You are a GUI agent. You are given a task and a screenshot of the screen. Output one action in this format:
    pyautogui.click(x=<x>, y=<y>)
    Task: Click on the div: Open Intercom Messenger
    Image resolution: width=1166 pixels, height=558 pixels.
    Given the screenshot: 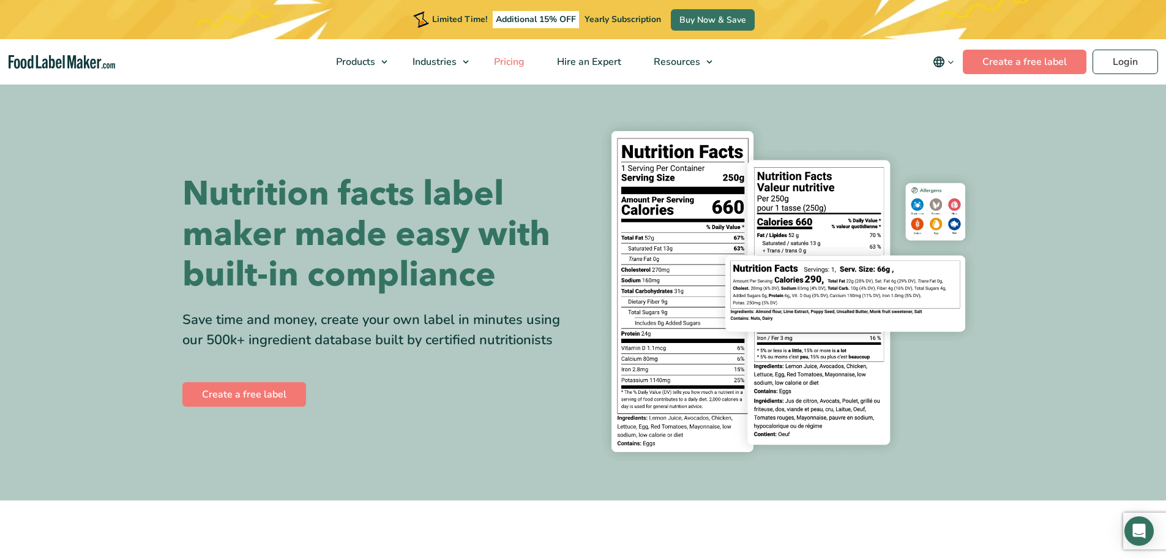 What is the action you would take?
    pyautogui.click(x=1139, y=531)
    